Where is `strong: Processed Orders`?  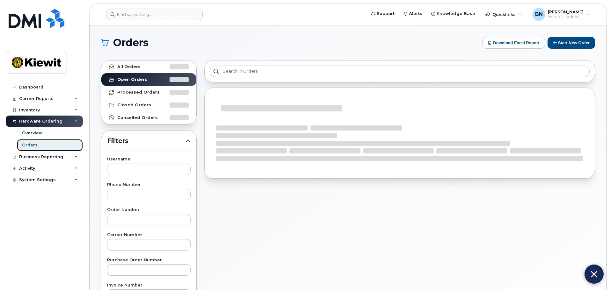 strong: Processed Orders is located at coordinates (138, 92).